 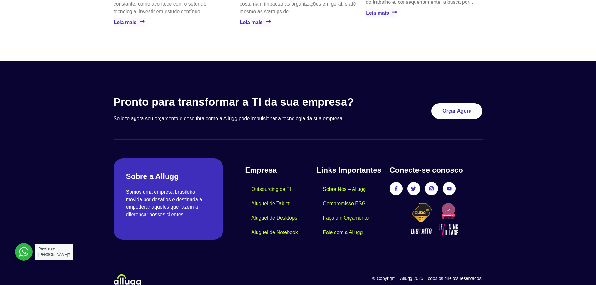 What do you see at coordinates (343, 232) in the screenshot?
I see `a: Fale com a Allugg` at bounding box center [343, 232].